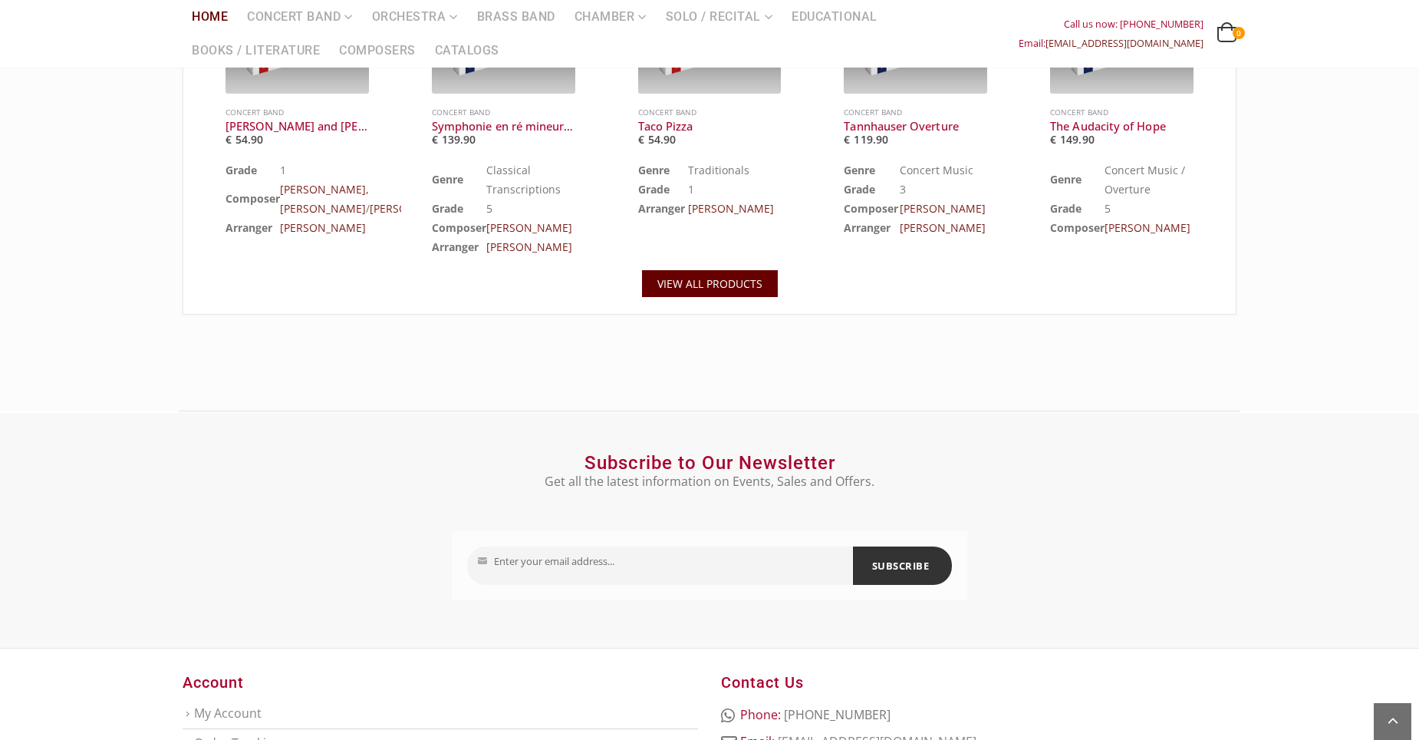 This screenshot has width=1419, height=740. What do you see at coordinates (1111, 43) in the screenshot?
I see `div: Email:` at bounding box center [1111, 43].